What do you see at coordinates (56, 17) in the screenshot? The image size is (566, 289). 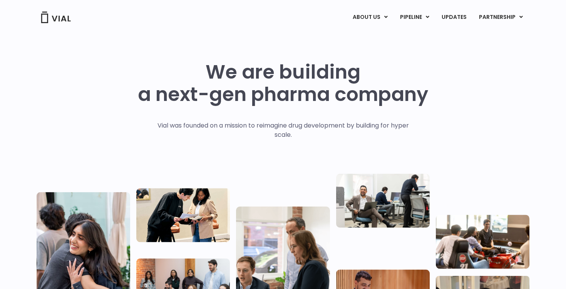 I see `img: Vial Logo` at bounding box center [56, 17].